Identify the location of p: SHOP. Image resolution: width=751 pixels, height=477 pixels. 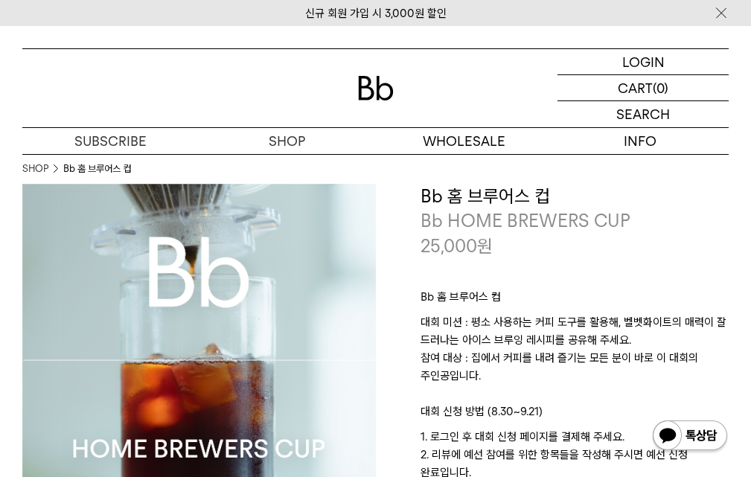
(287, 141).